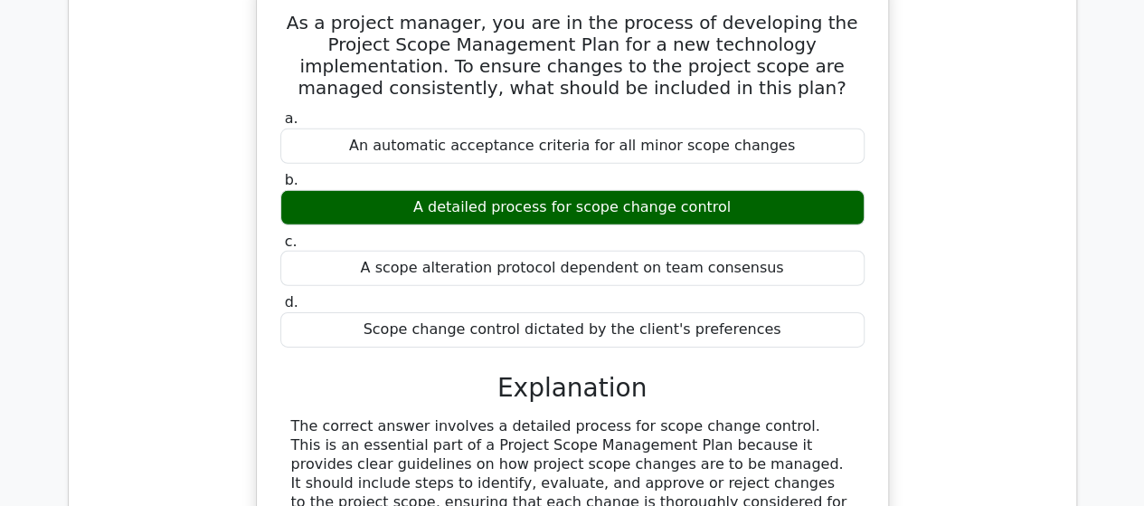 The height and width of the screenshot is (506, 1144). What do you see at coordinates (573, 329) in the screenshot?
I see `div: Scope change control dictated by the client's preferences` at bounding box center [573, 329].